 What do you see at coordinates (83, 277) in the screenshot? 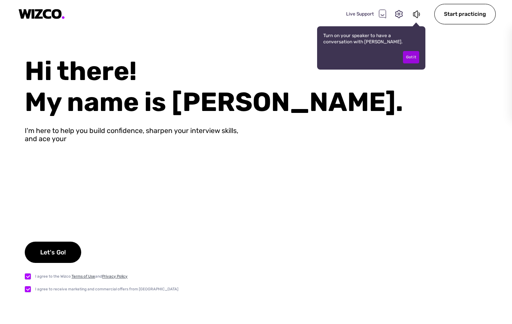
I see `a: Terms of Use` at bounding box center [83, 277].